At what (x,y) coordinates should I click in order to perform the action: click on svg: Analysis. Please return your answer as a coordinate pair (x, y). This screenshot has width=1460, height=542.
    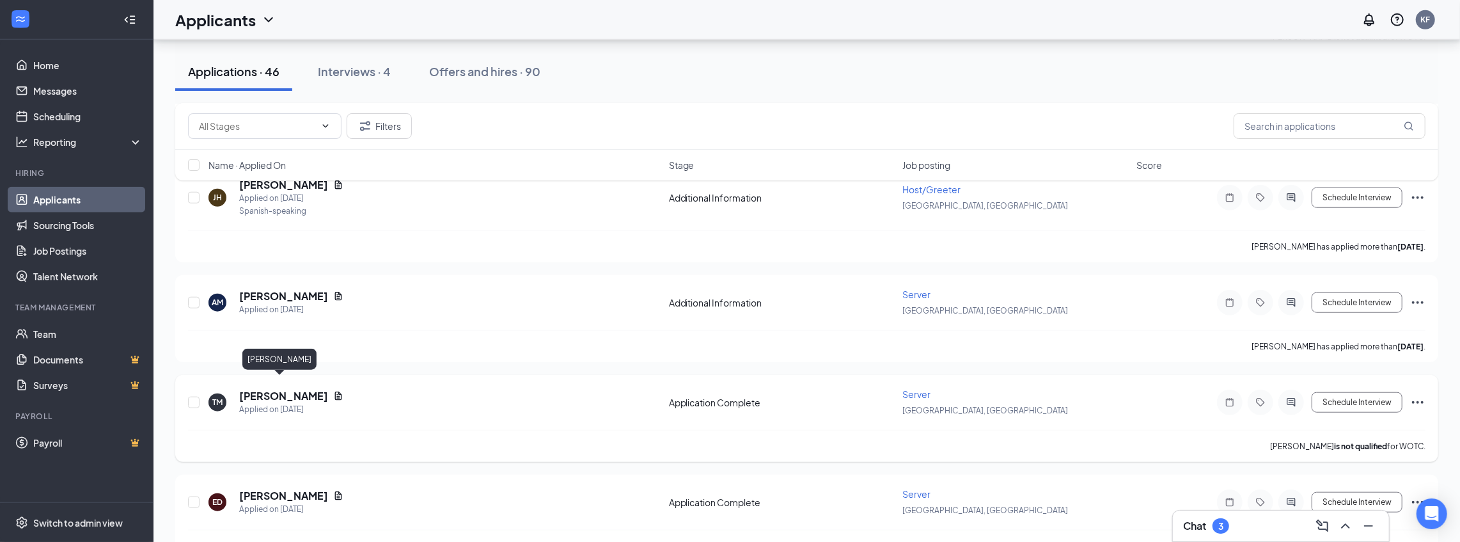
    Looking at the image, I should click on (22, 142).